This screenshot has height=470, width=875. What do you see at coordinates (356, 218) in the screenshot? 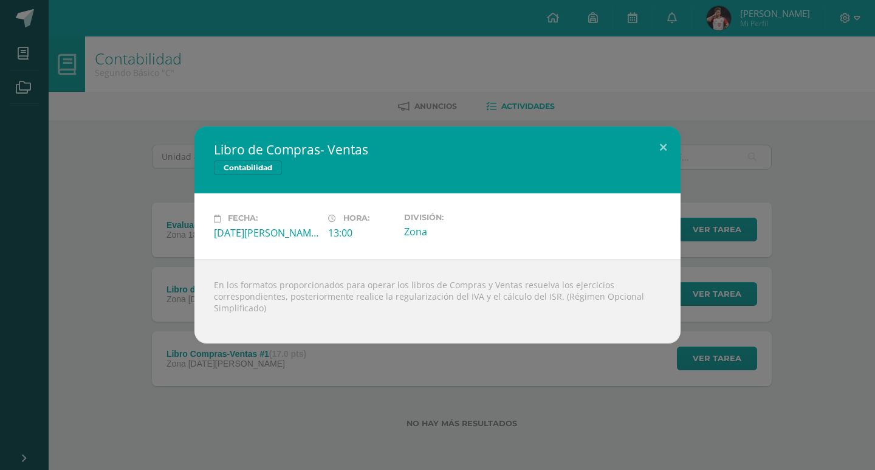
I see `span: Hora:` at bounding box center [356, 218].